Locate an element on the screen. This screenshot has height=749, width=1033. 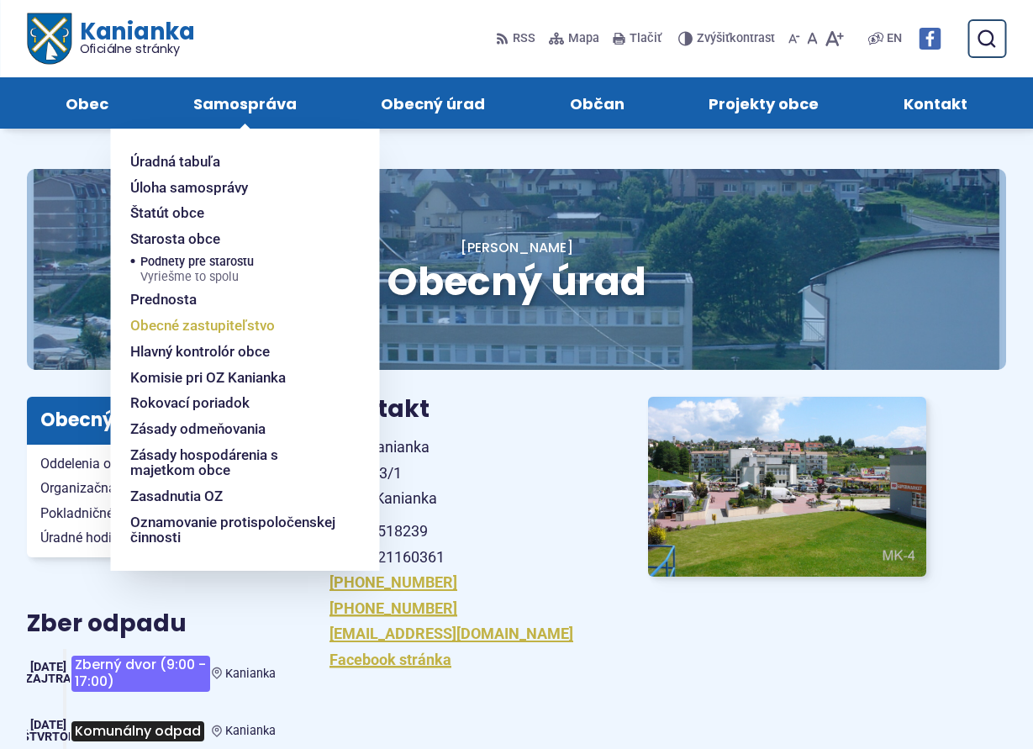
span: kontrast is located at coordinates (735, 39).